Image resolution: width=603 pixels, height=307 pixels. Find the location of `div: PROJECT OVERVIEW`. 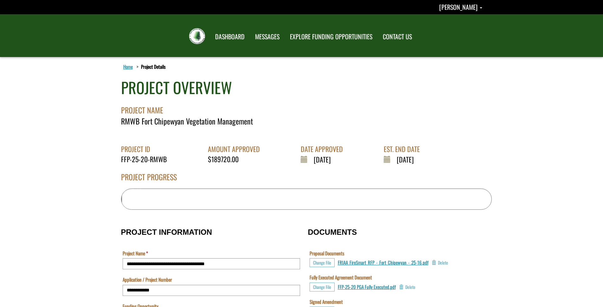

div: PROJECT OVERVIEW is located at coordinates (176, 87).